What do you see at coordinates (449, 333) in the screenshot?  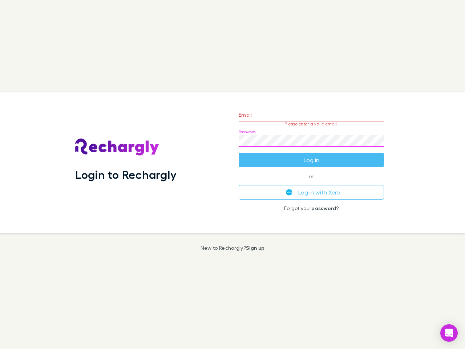 I see `div: Open Intercom Messenger` at bounding box center [449, 333].